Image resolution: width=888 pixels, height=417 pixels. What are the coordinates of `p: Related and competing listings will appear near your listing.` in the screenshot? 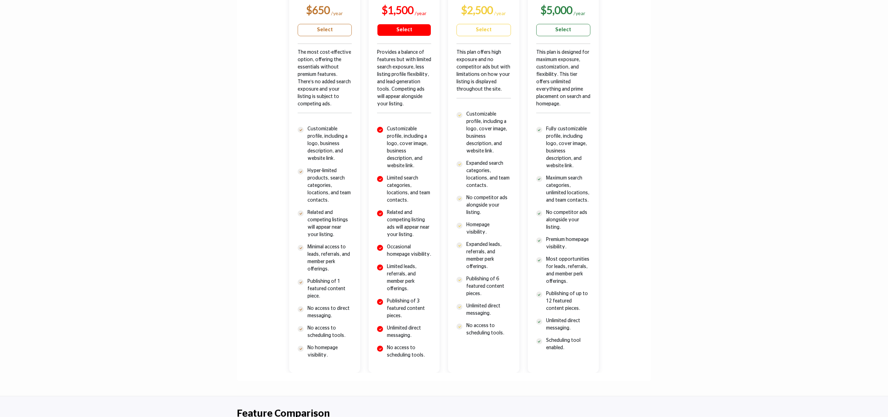 It's located at (329, 224).